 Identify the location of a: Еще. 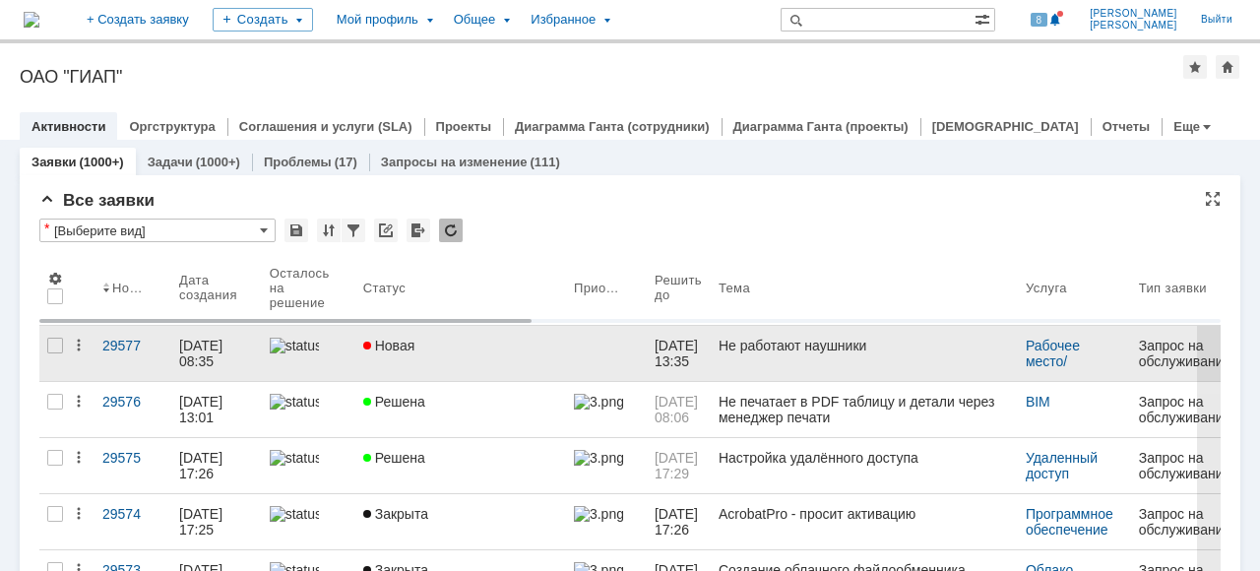
(1186, 126).